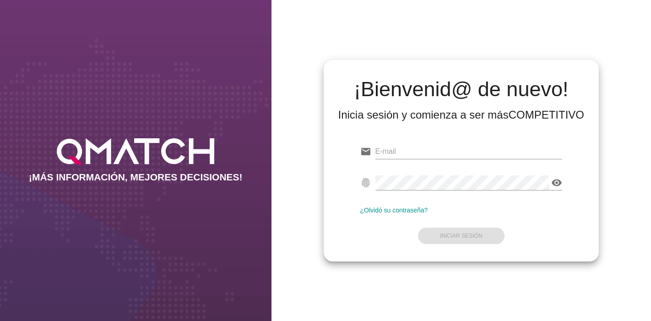  Describe the element at coordinates (135, 177) in the screenshot. I see `h2: ¡MÁS INFORMACIÓN, MEJORES DECISIONES!` at that location.